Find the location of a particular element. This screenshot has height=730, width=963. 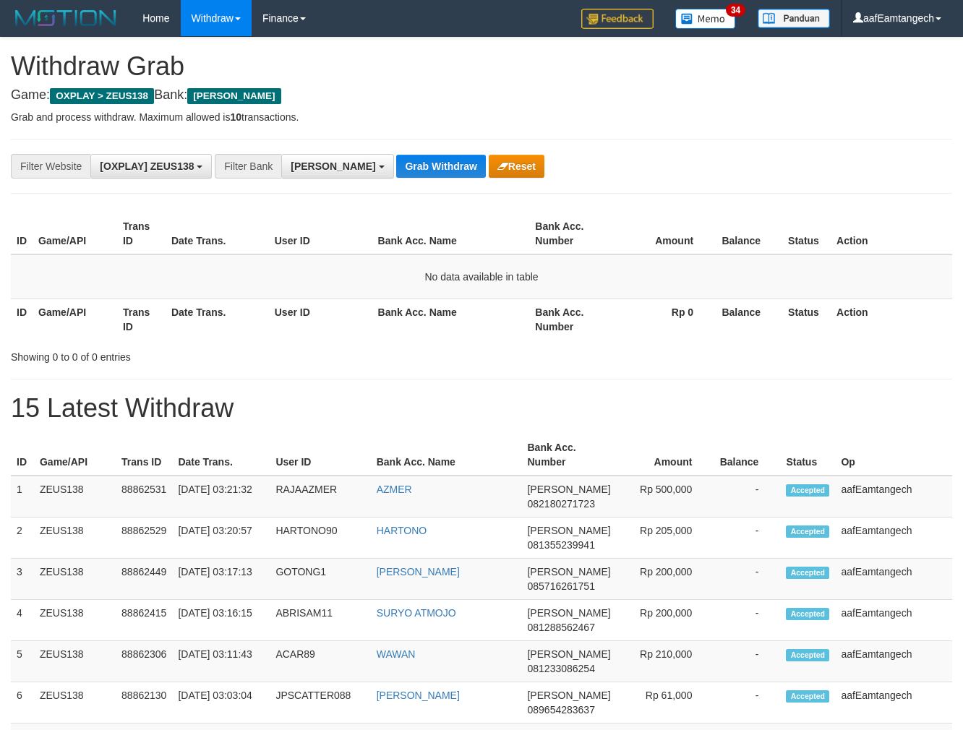

a: HARTONO is located at coordinates (402, 531).